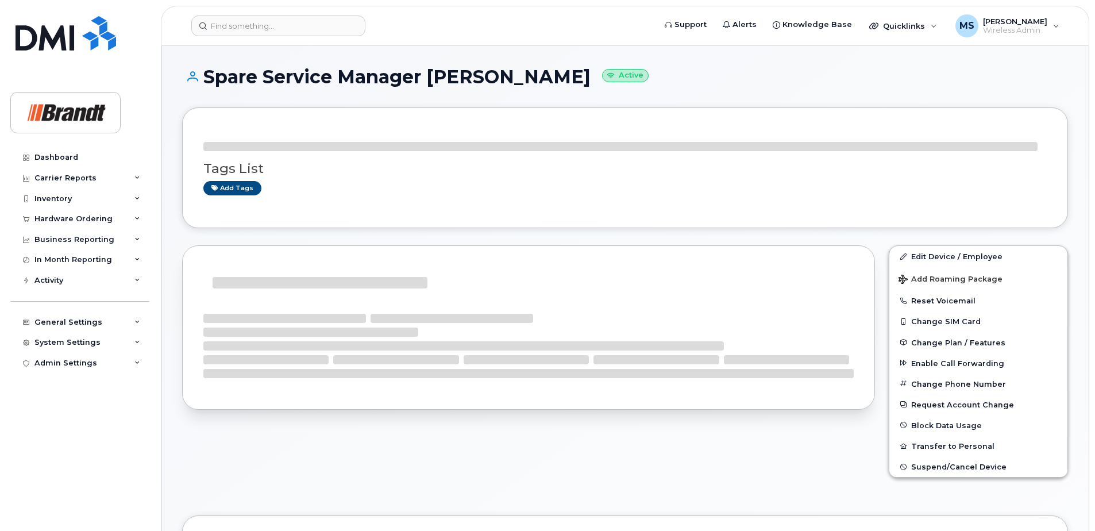 Image resolution: width=1095 pixels, height=531 pixels. I want to click on h3: Tags List, so click(625, 168).